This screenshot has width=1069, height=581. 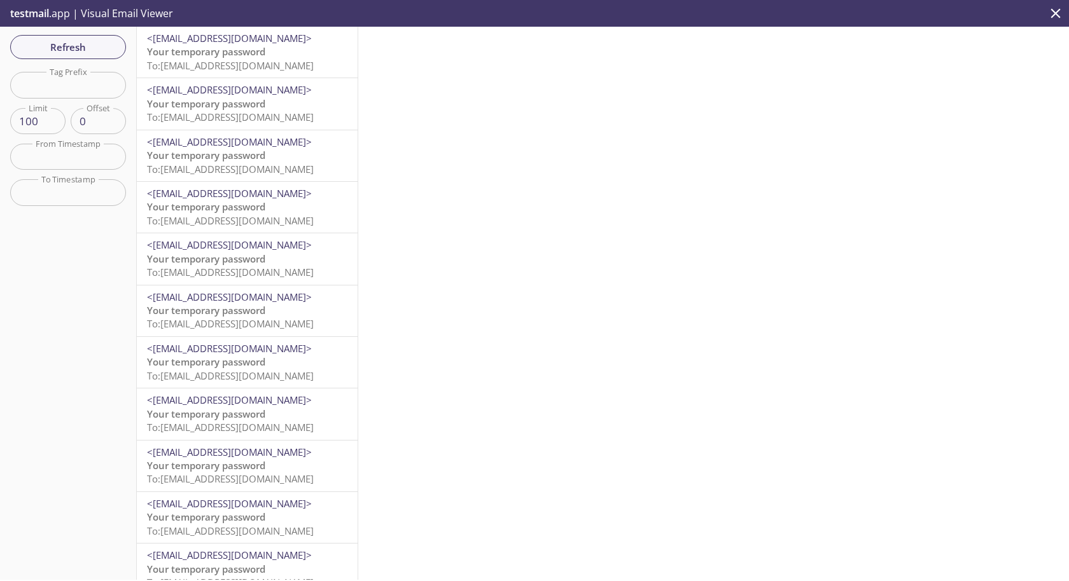 What do you see at coordinates (29, 13) in the screenshot?
I see `span: testmail` at bounding box center [29, 13].